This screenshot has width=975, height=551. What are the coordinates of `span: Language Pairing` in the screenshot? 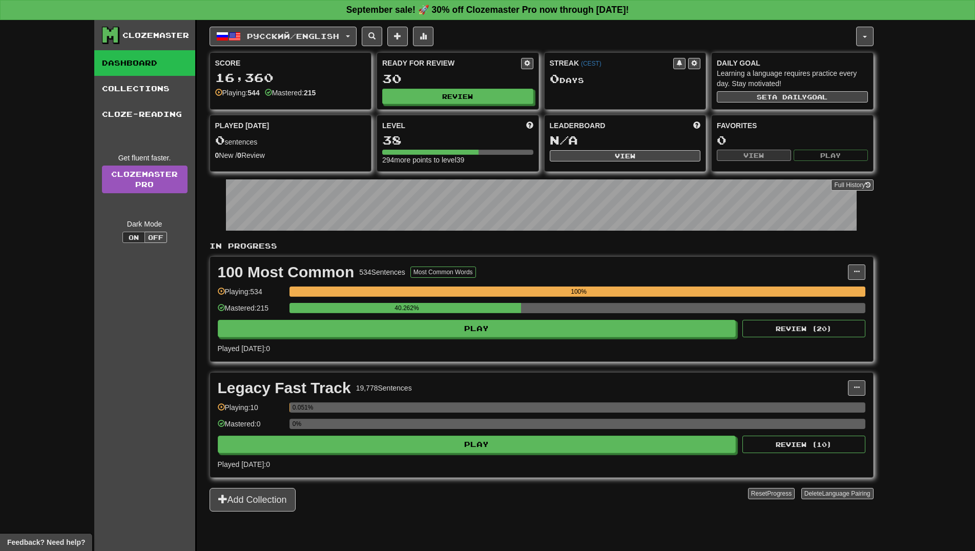 It's located at (846, 493).